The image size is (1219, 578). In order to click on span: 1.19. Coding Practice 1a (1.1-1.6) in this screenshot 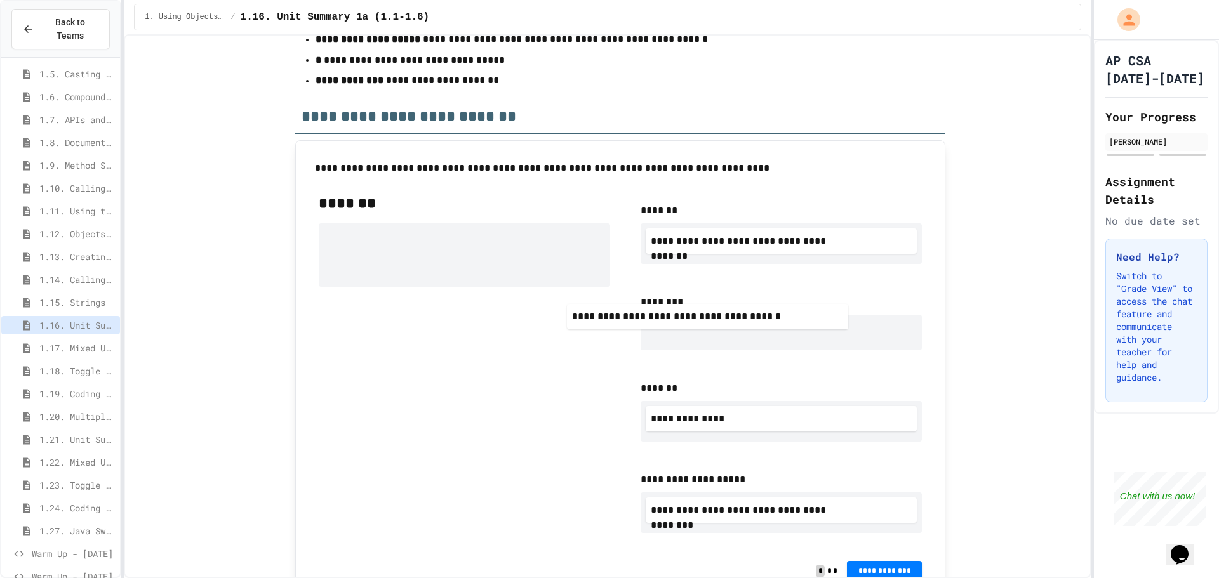, I will do `click(77, 394)`.